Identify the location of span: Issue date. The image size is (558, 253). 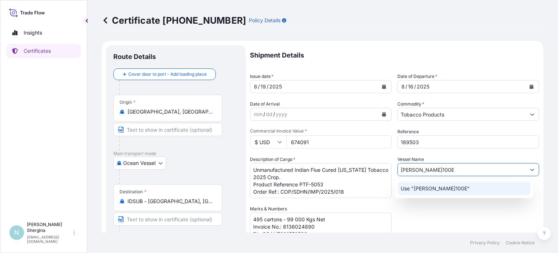
(262, 76).